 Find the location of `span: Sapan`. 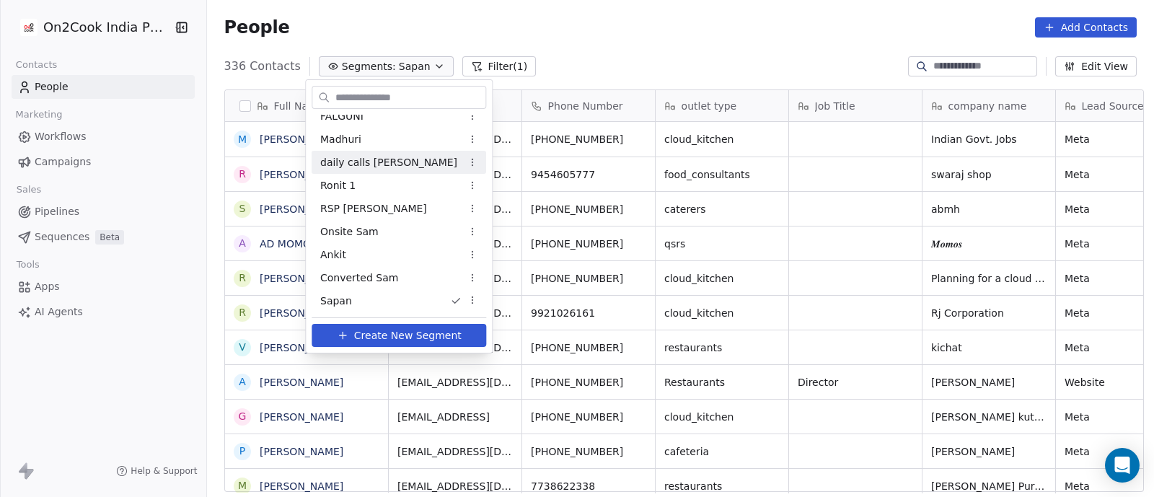

span: Sapan is located at coordinates (336, 301).